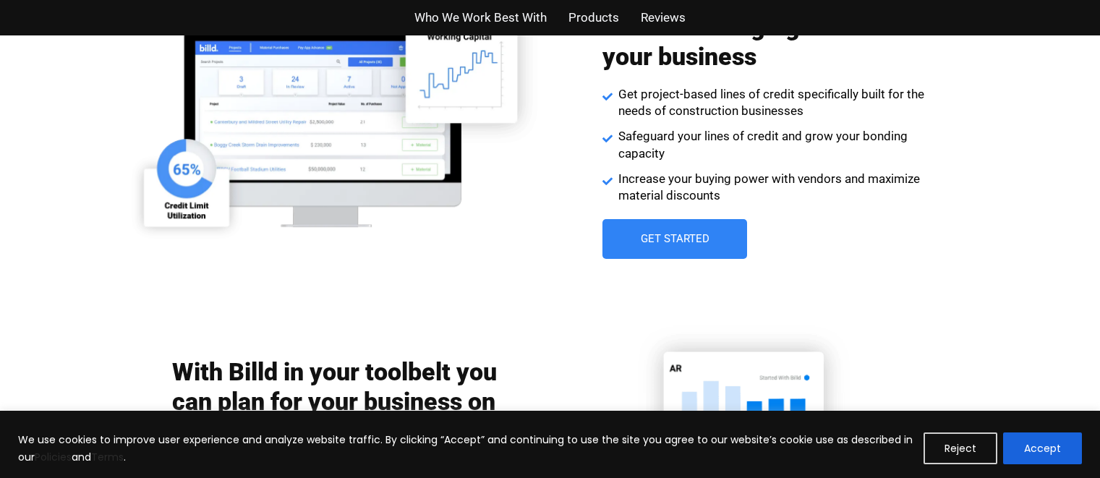 This screenshot has width=1100, height=478. I want to click on a: Reviews, so click(663, 17).